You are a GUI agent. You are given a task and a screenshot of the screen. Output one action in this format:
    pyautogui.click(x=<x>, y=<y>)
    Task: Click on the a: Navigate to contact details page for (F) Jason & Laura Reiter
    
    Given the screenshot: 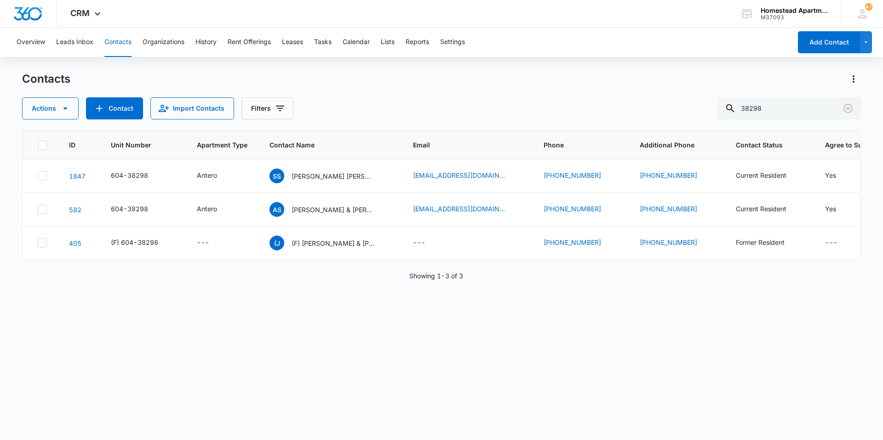 What is the action you would take?
    pyautogui.click(x=75, y=243)
    